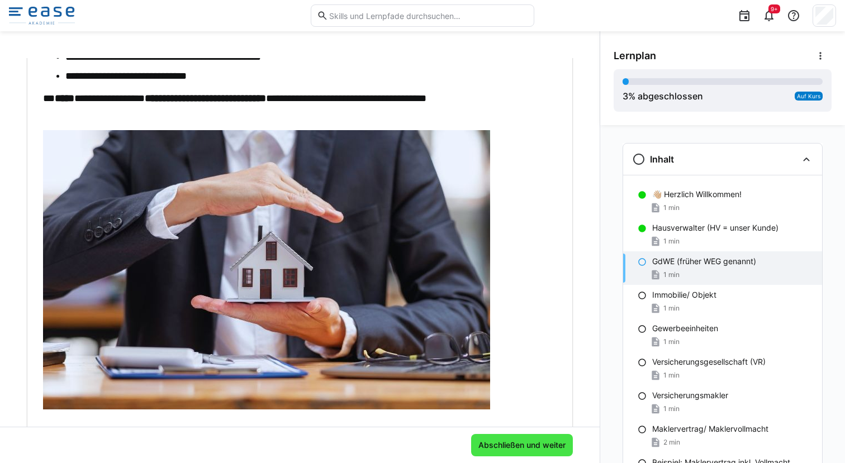  I want to click on p: 👋🏼 Herzlich Willkommen!, so click(697, 195).